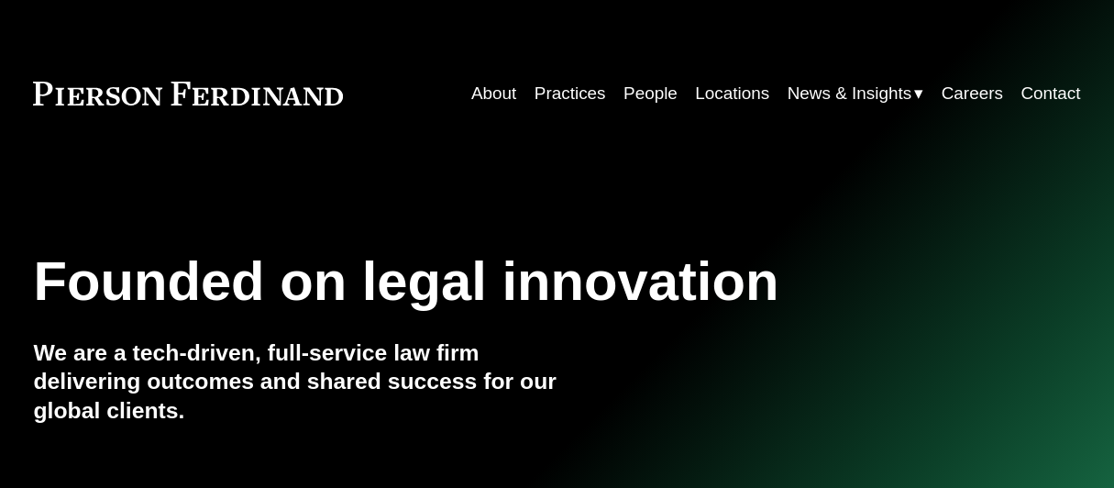  Describe the element at coordinates (570, 94) in the screenshot. I see `a: Practices` at that location.